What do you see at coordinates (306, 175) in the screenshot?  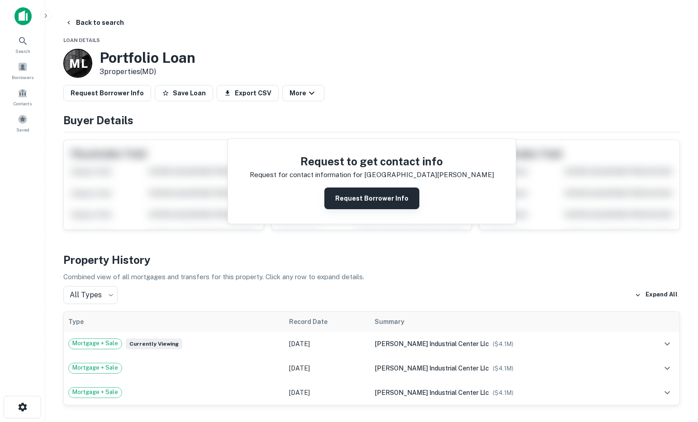 I see `p: Request for contact information for` at bounding box center [306, 175].